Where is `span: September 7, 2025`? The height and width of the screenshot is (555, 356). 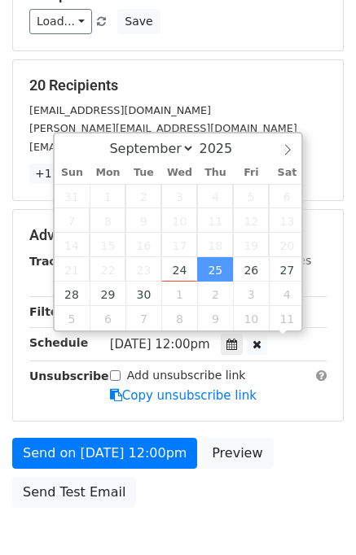
span: September 7, 2025 is located at coordinates (72, 221).